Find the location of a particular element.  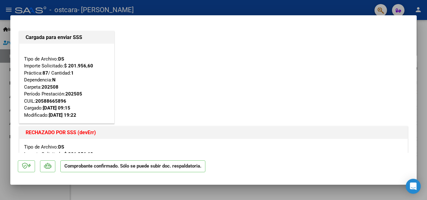

strong: N is located at coordinates (54, 80).